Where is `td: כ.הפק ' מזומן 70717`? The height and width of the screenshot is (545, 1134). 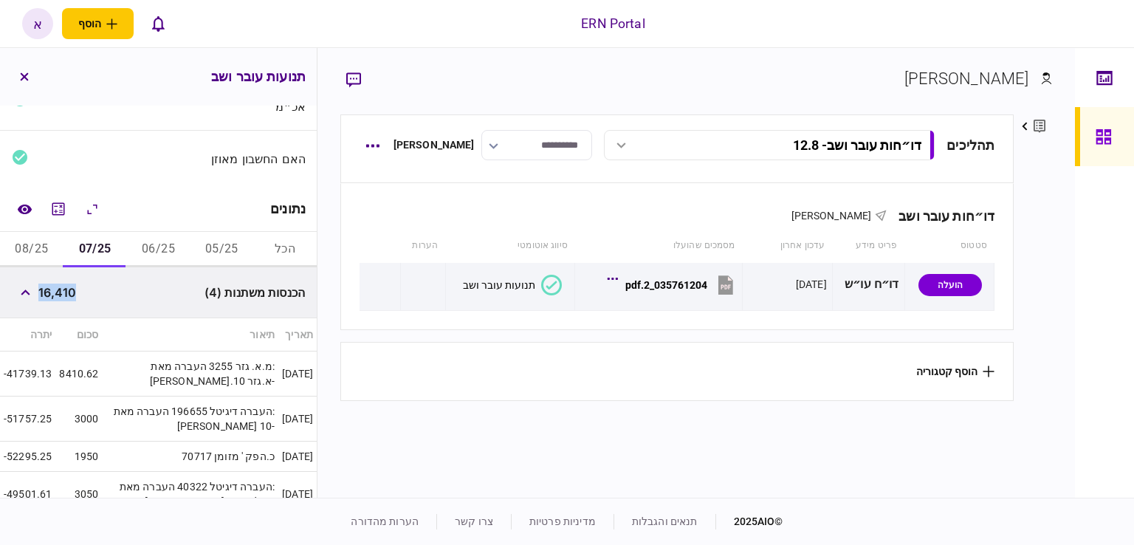
td: כ.הפק ' מזומן 70717 is located at coordinates (190, 456).